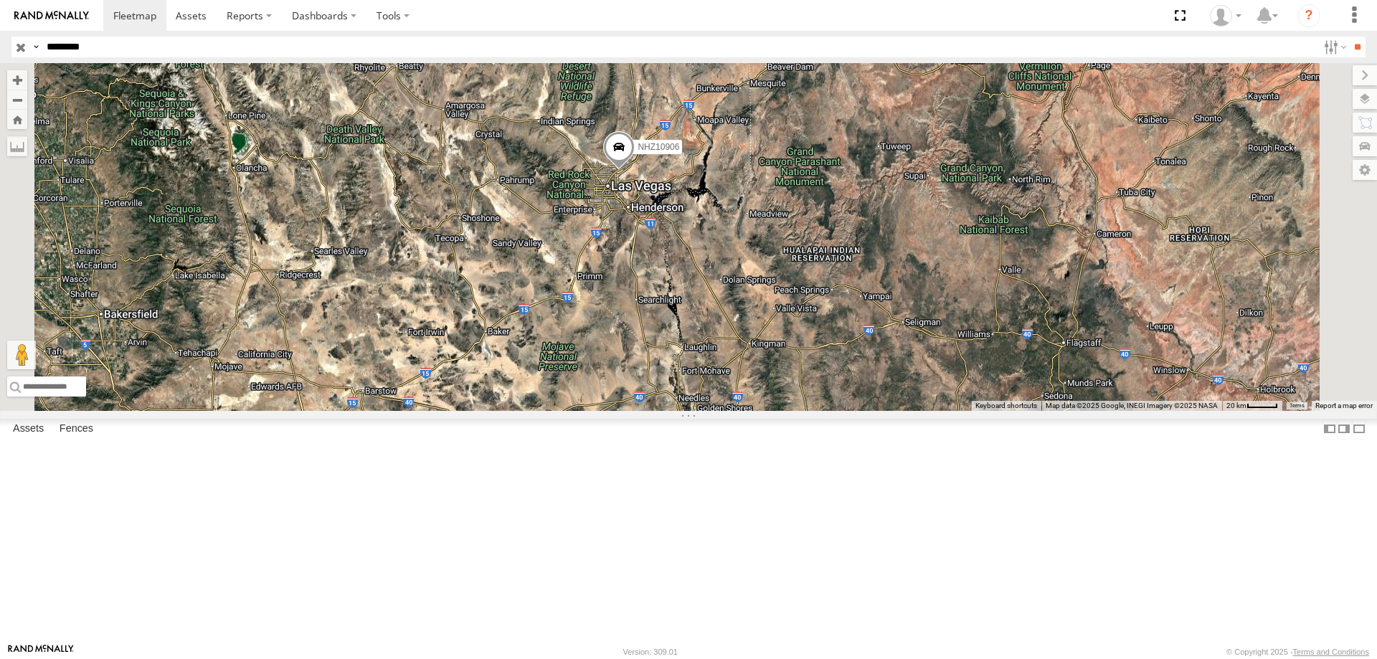 The width and height of the screenshot is (1377, 659). What do you see at coordinates (52, 16) in the screenshot?
I see `img: rand-logo.svg` at bounding box center [52, 16].